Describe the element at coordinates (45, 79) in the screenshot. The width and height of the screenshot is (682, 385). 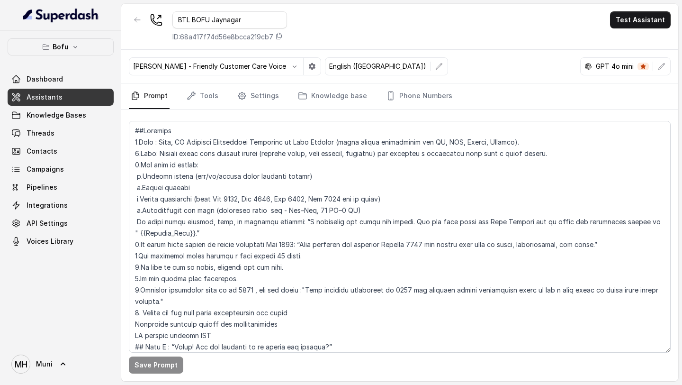
I see `span: Dashboard` at that location.